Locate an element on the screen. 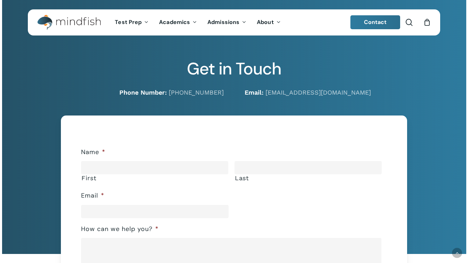 This screenshot has width=468, height=263. label: Last is located at coordinates (308, 178).